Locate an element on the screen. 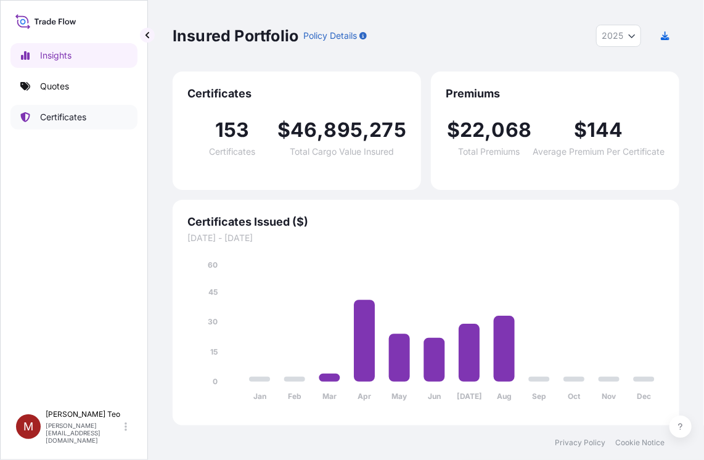  tspan: Nov is located at coordinates (610, 396).